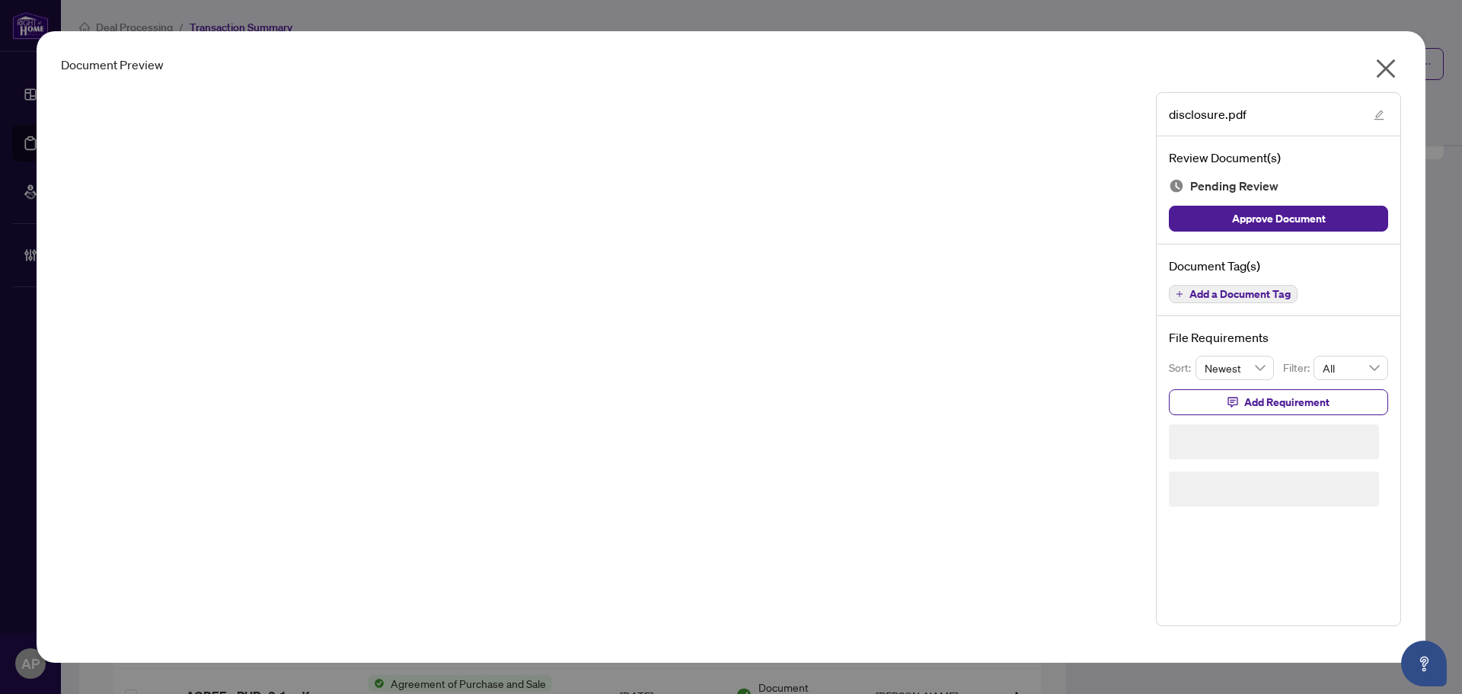 Image resolution: width=1462 pixels, height=694 pixels. What do you see at coordinates (1386, 69) in the screenshot?
I see `span: close` at bounding box center [1386, 69].